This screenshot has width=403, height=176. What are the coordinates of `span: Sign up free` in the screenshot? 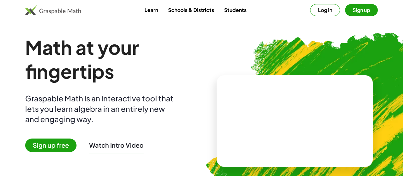 It's located at (51, 145).